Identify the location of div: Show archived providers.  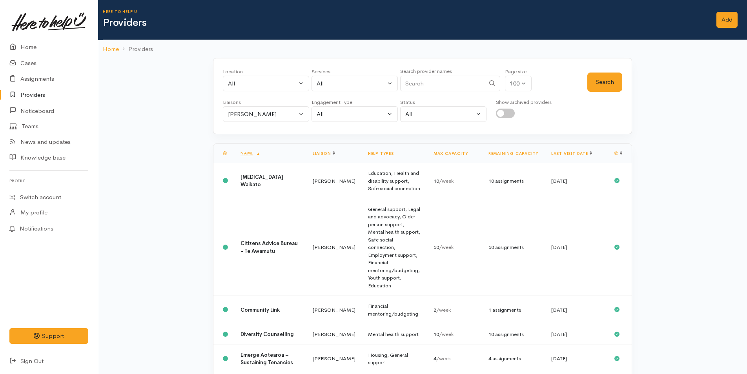
(524, 102).